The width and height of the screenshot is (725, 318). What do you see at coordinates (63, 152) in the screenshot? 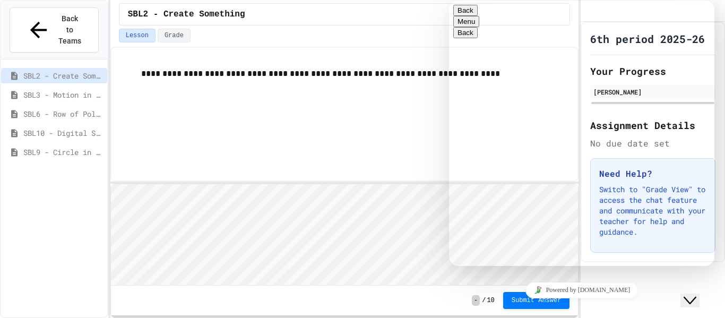
I see `span: SBL9 - Circle in Square Code` at bounding box center [63, 152].